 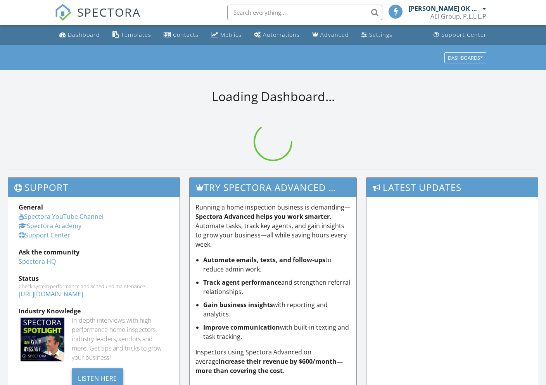 What do you see at coordinates (231, 34) in the screenshot?
I see `div: Metrics` at bounding box center [231, 34].